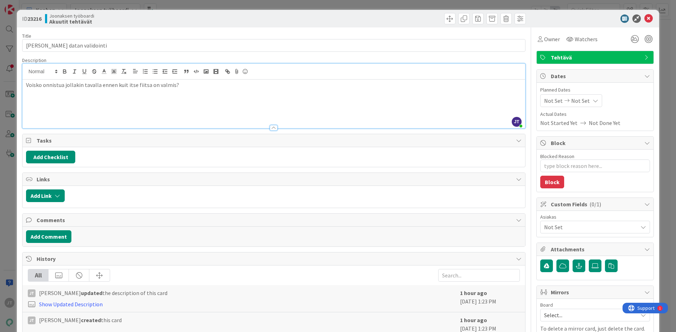 The height and width of the screenshot is (332, 676). What do you see at coordinates (274, 220) in the screenshot?
I see `span: Comments` at bounding box center [274, 220].